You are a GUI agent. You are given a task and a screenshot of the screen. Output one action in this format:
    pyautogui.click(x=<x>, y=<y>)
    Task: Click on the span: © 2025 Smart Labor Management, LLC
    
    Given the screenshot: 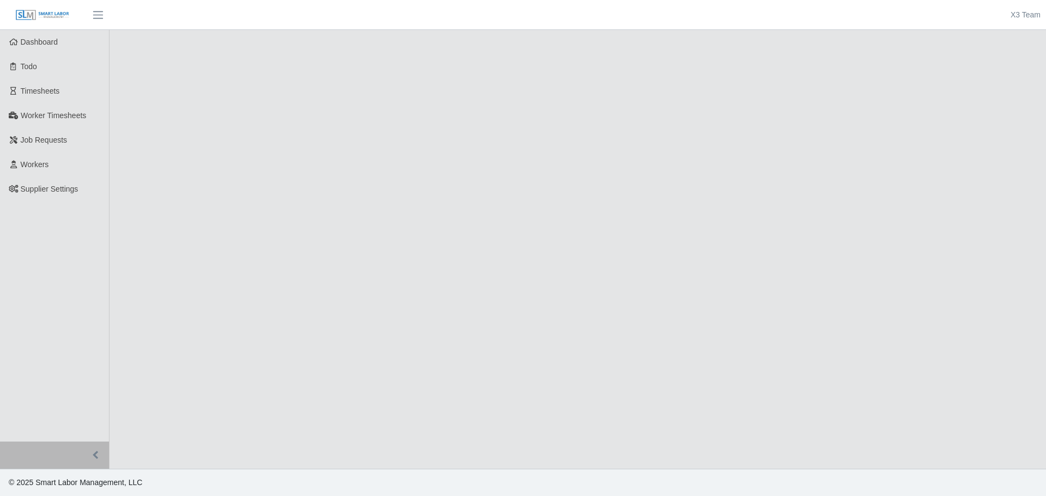 What is the action you would take?
    pyautogui.click(x=75, y=482)
    